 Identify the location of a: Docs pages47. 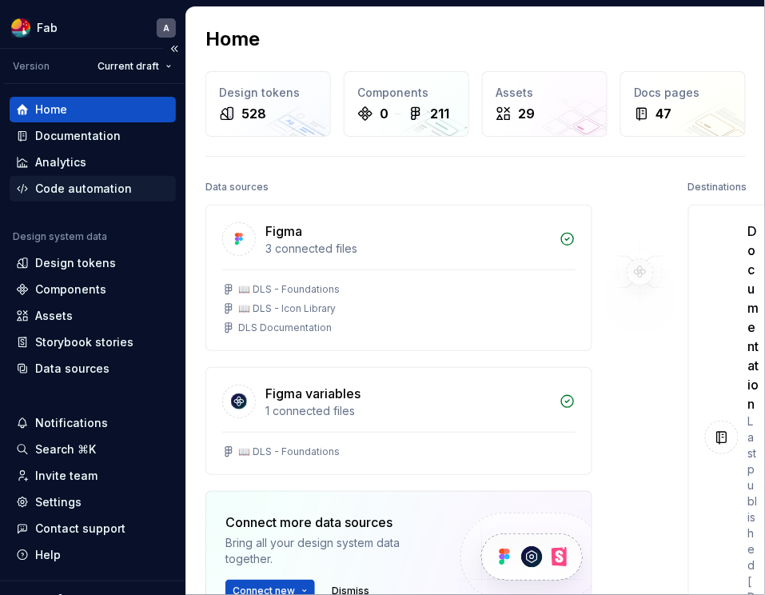
(683, 104).